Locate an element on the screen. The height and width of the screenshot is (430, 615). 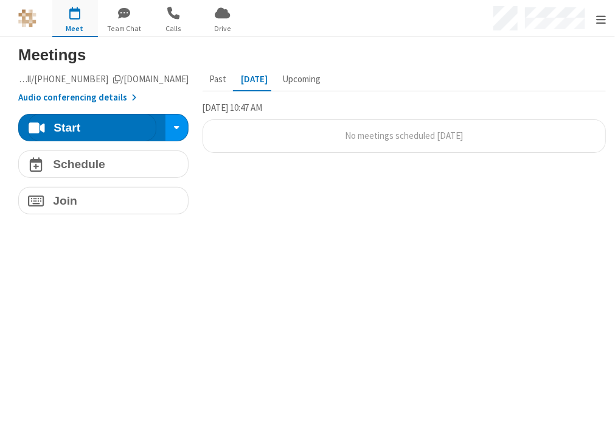
section: Today's Meetings is located at coordinates (405, 131).